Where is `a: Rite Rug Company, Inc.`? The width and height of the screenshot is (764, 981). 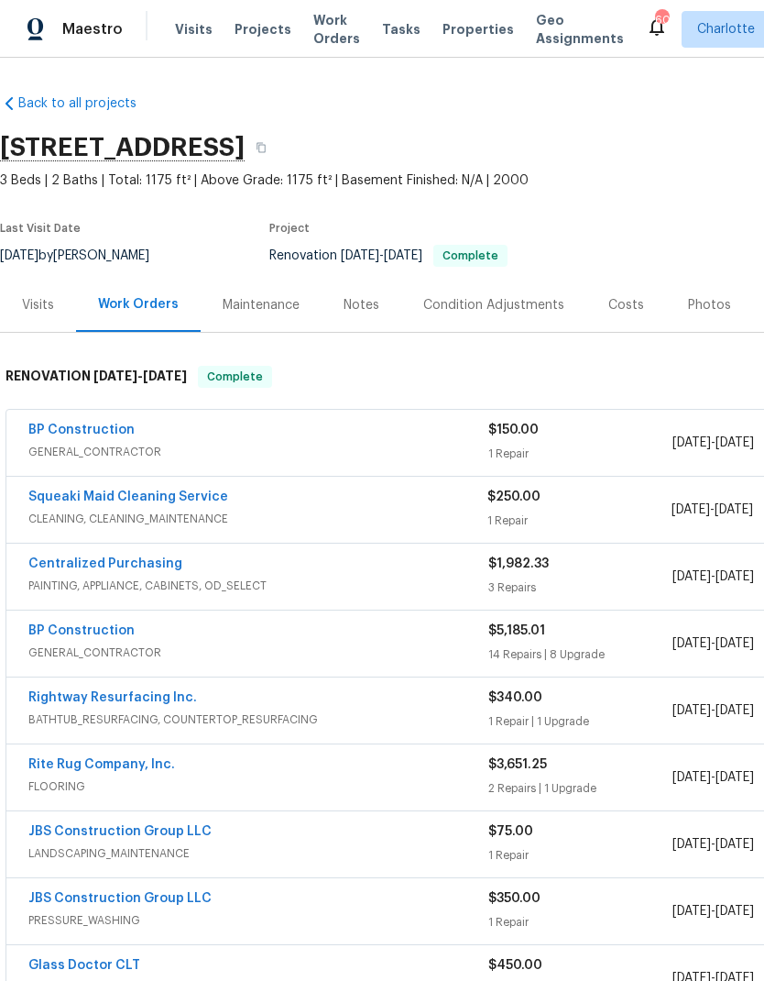 a: Rite Rug Company, Inc. is located at coordinates (102, 764).